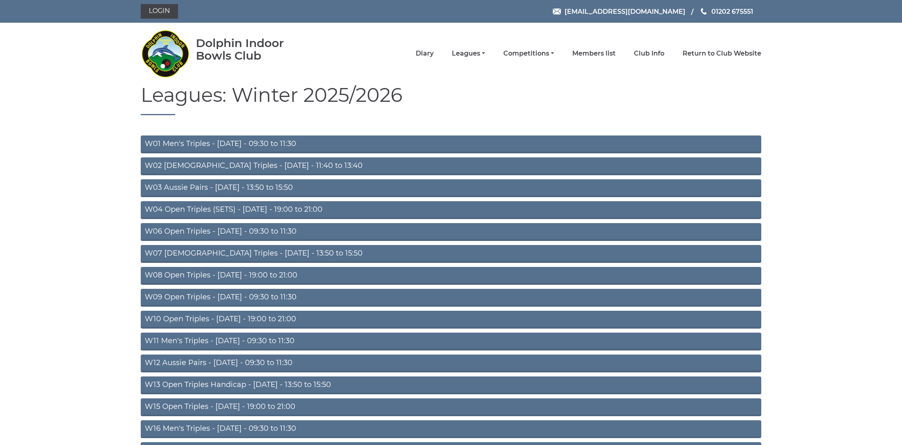 This screenshot has height=445, width=902. What do you see at coordinates (704, 11) in the screenshot?
I see `img: Phone us` at bounding box center [704, 11].